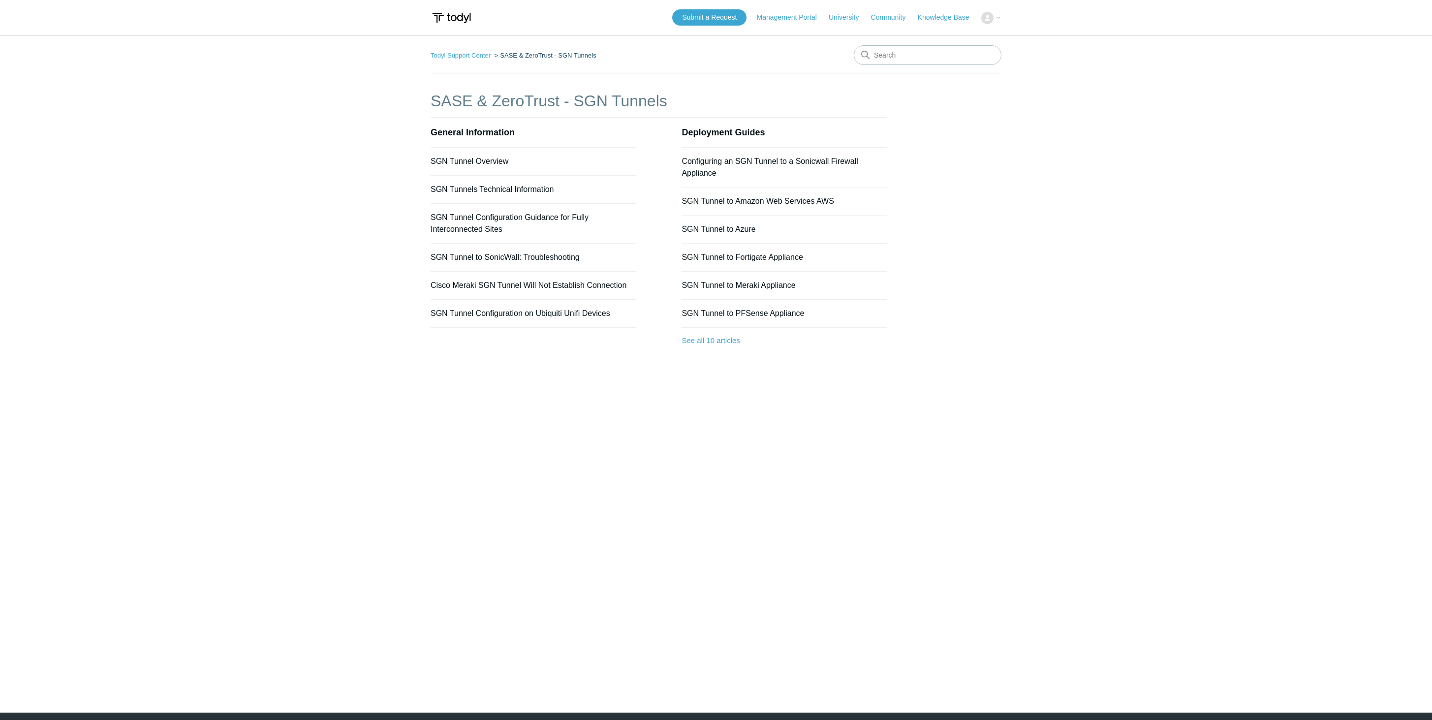 The height and width of the screenshot is (720, 1432). Describe the element at coordinates (742, 257) in the screenshot. I see `a: SGN Tunnel to Fortigate Appliance` at that location.